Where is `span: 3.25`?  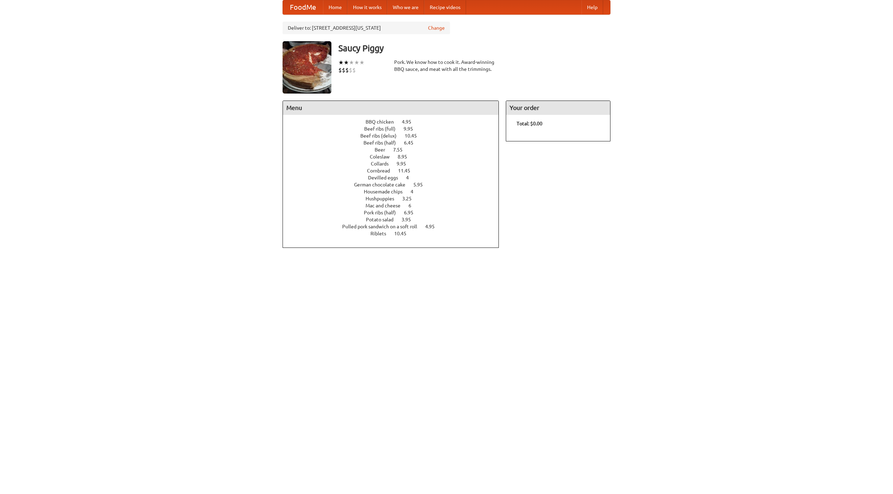 span: 3.25 is located at coordinates (410, 199).